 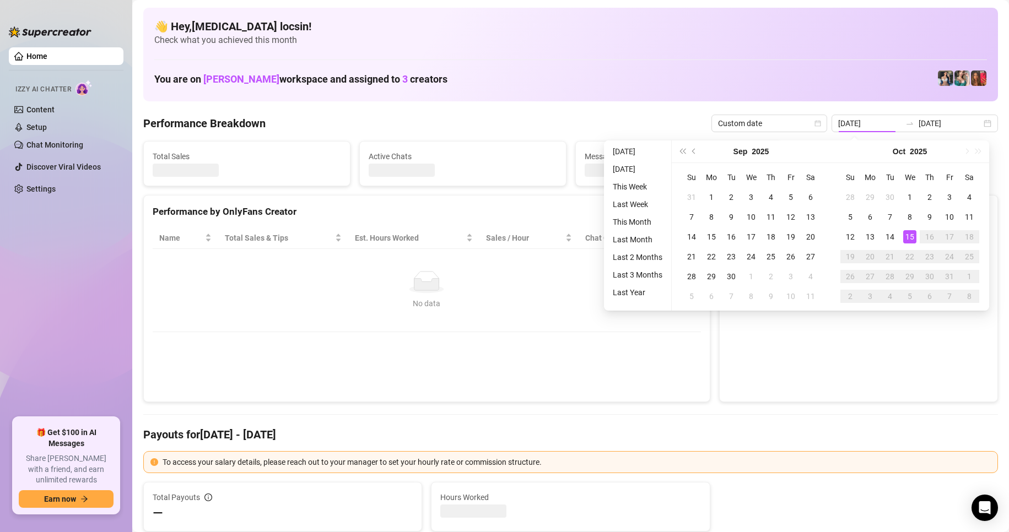 I want to click on span: exclamation-circle, so click(x=154, y=462).